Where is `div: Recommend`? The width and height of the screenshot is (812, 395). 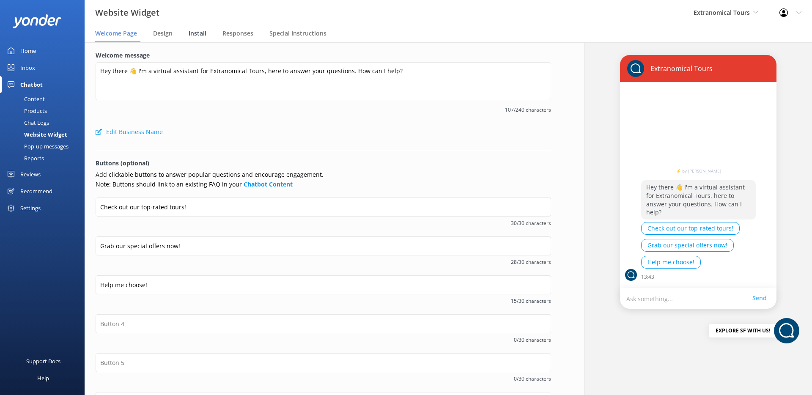
div: Recommend is located at coordinates (36, 191).